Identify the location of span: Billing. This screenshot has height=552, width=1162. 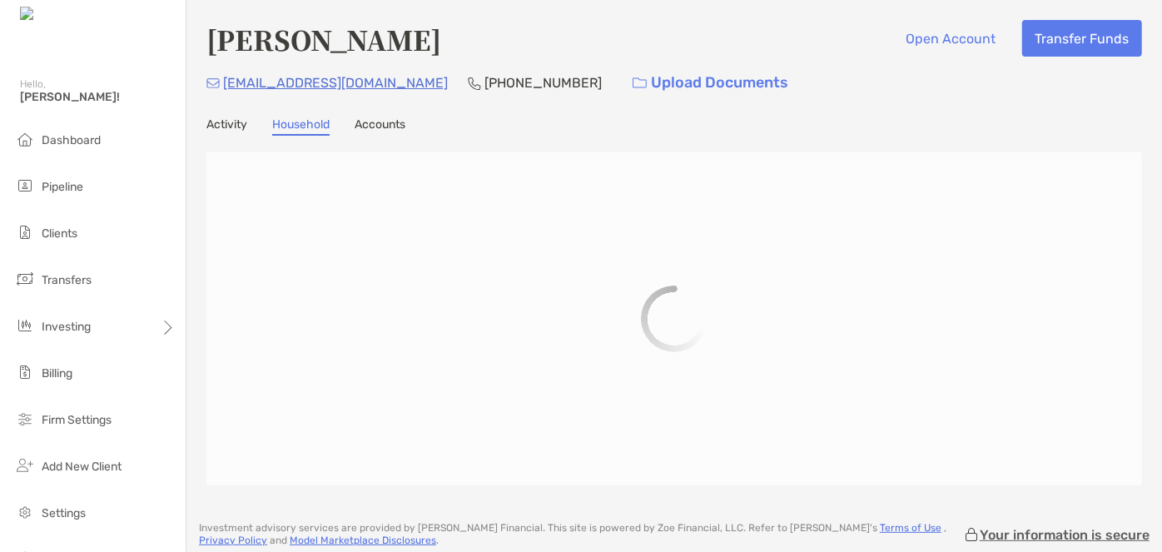
(57, 373).